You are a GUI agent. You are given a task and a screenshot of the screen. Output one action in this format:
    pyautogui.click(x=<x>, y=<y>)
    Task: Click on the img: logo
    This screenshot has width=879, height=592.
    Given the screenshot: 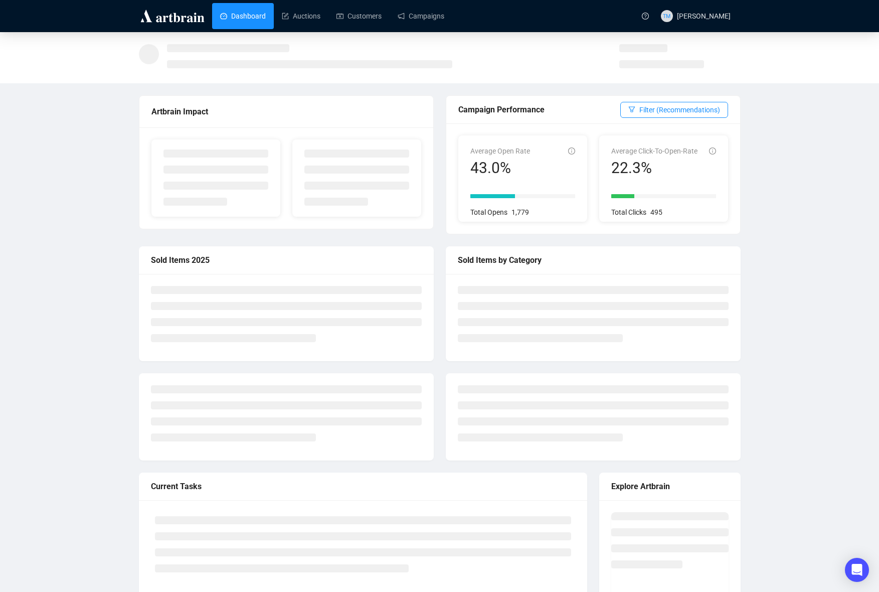 What is the action you would take?
    pyautogui.click(x=173, y=16)
    